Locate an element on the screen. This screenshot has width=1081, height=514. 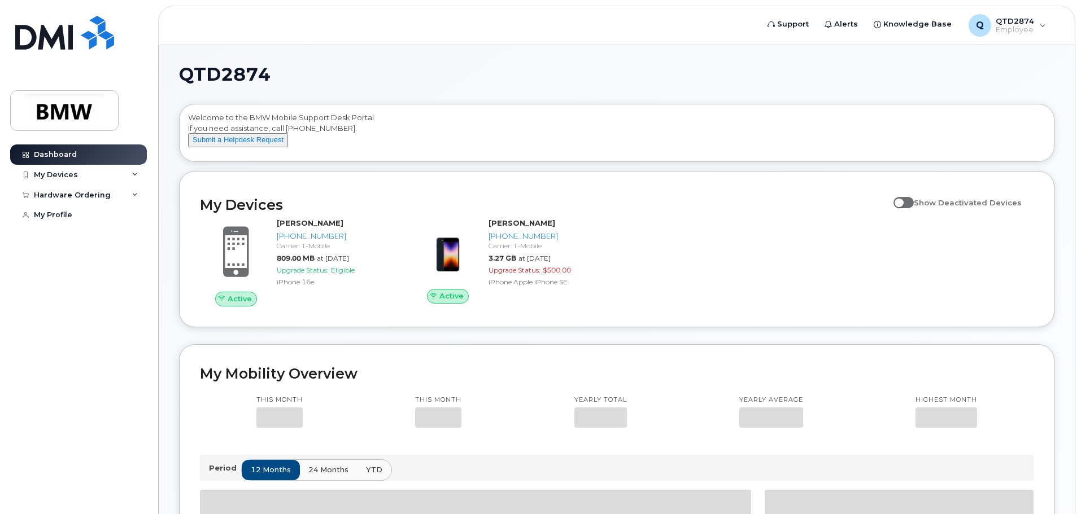
div: iPhone 16e is located at coordinates (335, 282).